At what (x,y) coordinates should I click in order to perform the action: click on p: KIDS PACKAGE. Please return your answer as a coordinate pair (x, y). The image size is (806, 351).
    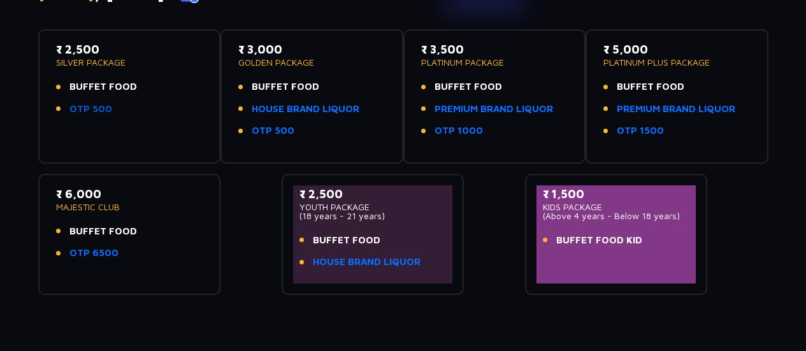
    Looking at the image, I should click on (616, 207).